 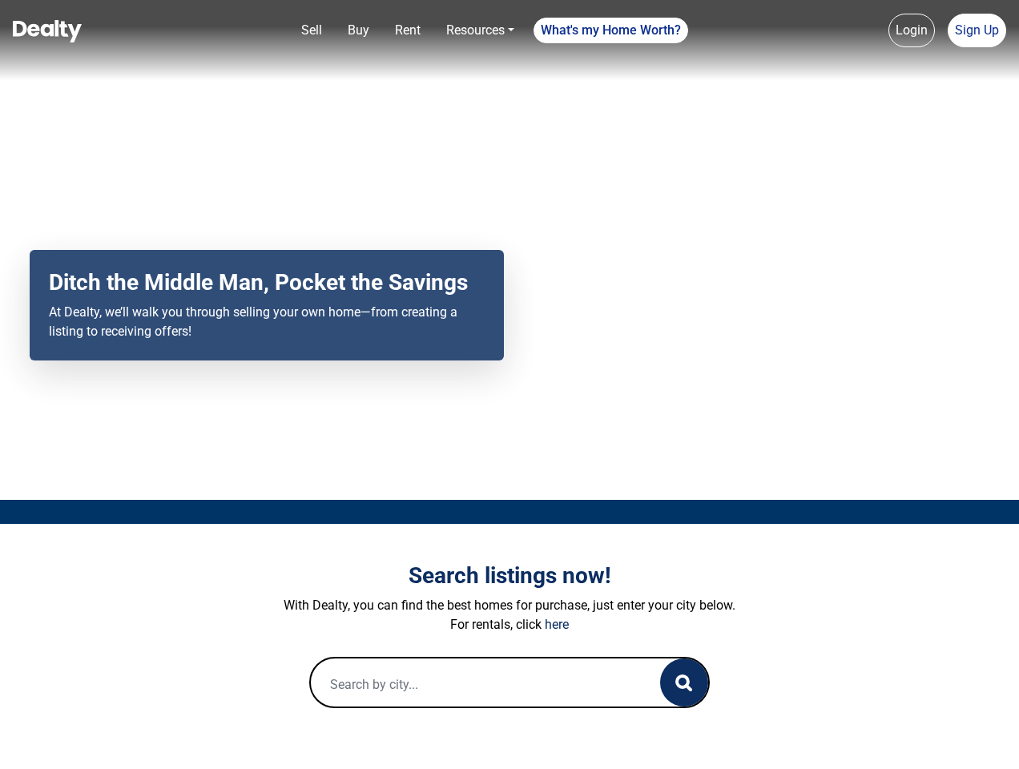 I want to click on a: Buy, so click(x=358, y=30).